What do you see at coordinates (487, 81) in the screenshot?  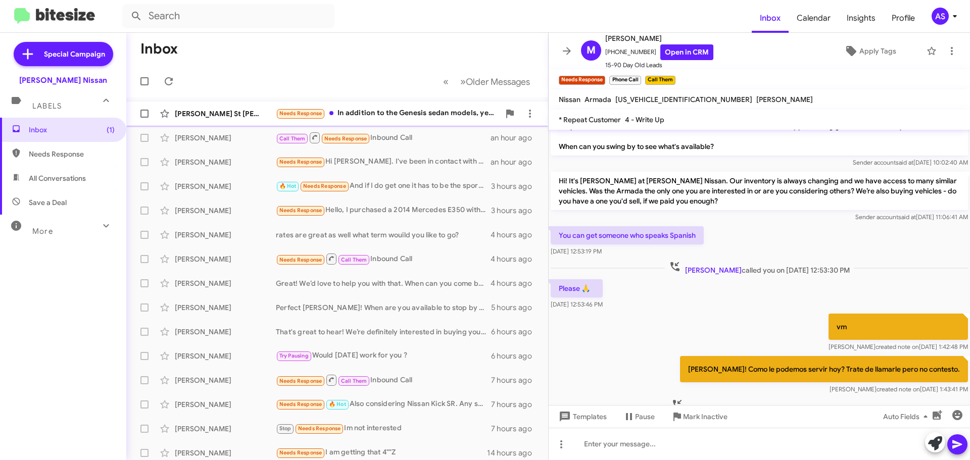 I see `nav: Page navigation example` at bounding box center [487, 81].